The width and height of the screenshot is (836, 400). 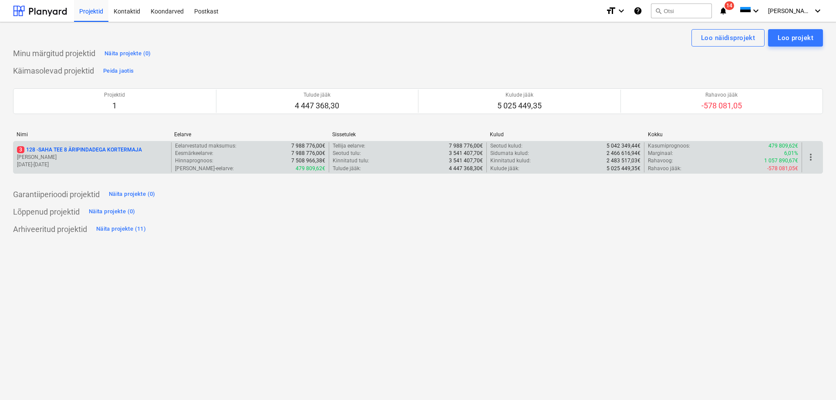 What do you see at coordinates (46, 212) in the screenshot?
I see `p: Lõppenud projektid` at bounding box center [46, 212].